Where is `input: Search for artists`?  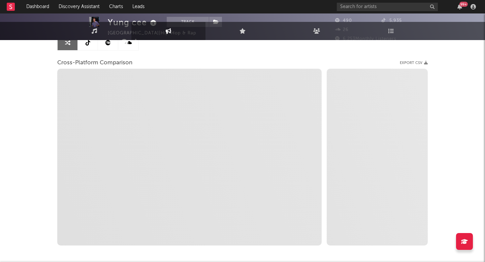
input: Search for artists is located at coordinates (387, 7).